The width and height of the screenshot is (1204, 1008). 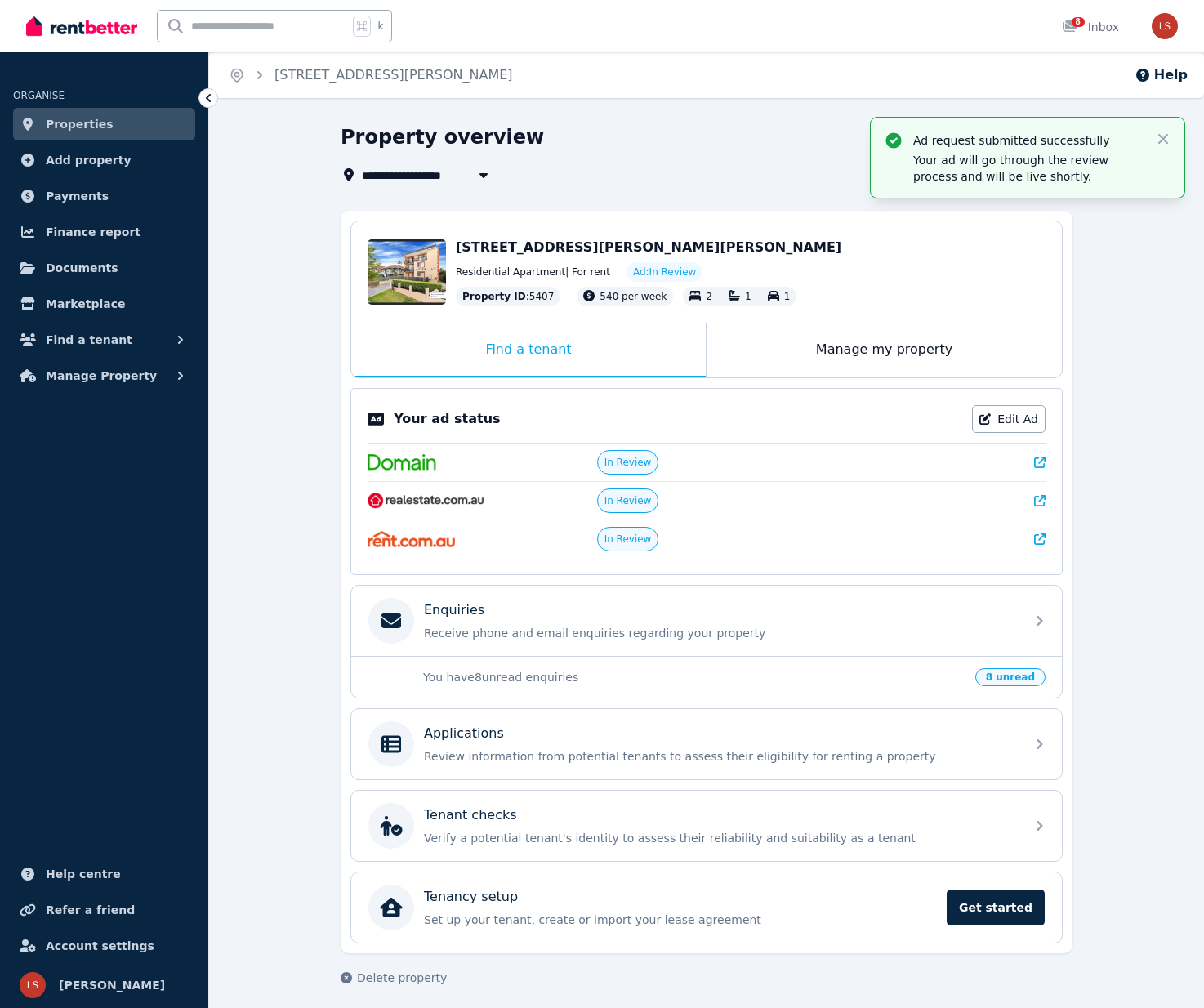 I want to click on img: RealEstate.com.au, so click(x=426, y=500).